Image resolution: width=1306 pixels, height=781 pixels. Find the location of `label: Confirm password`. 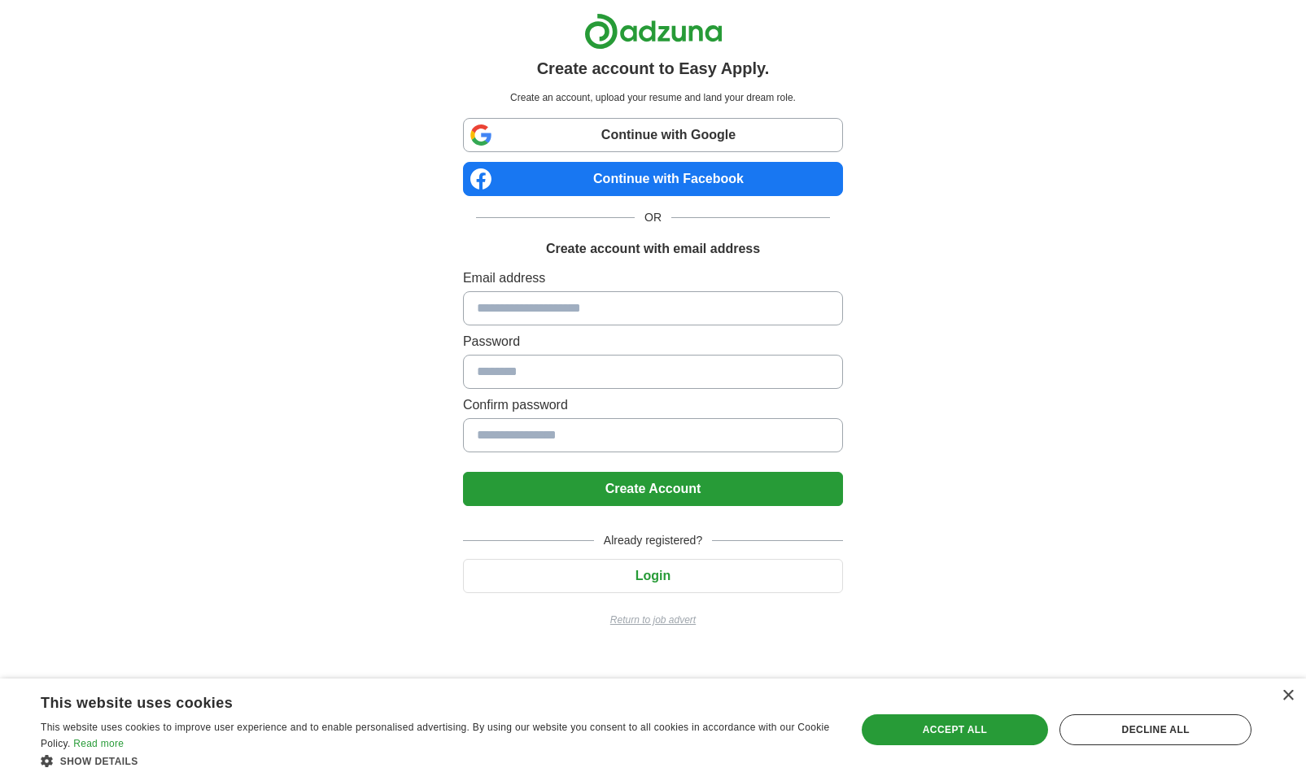

label: Confirm password is located at coordinates (653, 405).